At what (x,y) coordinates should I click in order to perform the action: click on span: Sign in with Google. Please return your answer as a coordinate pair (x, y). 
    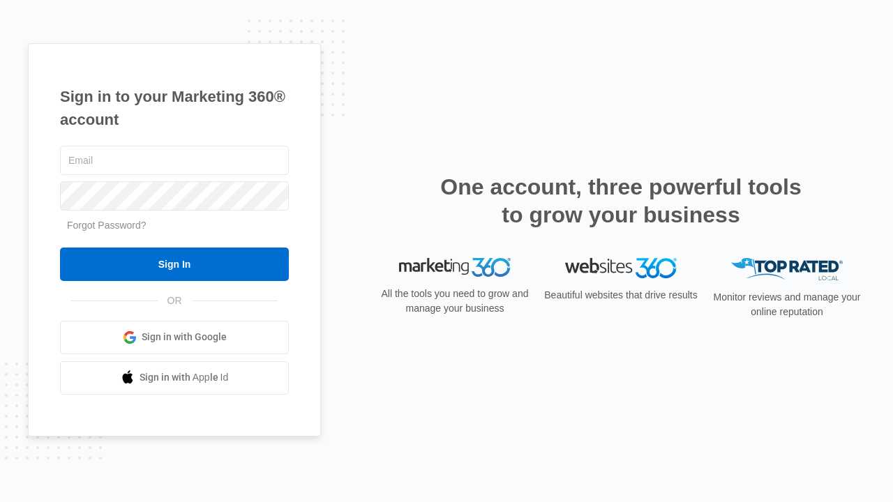
    Looking at the image, I should click on (184, 337).